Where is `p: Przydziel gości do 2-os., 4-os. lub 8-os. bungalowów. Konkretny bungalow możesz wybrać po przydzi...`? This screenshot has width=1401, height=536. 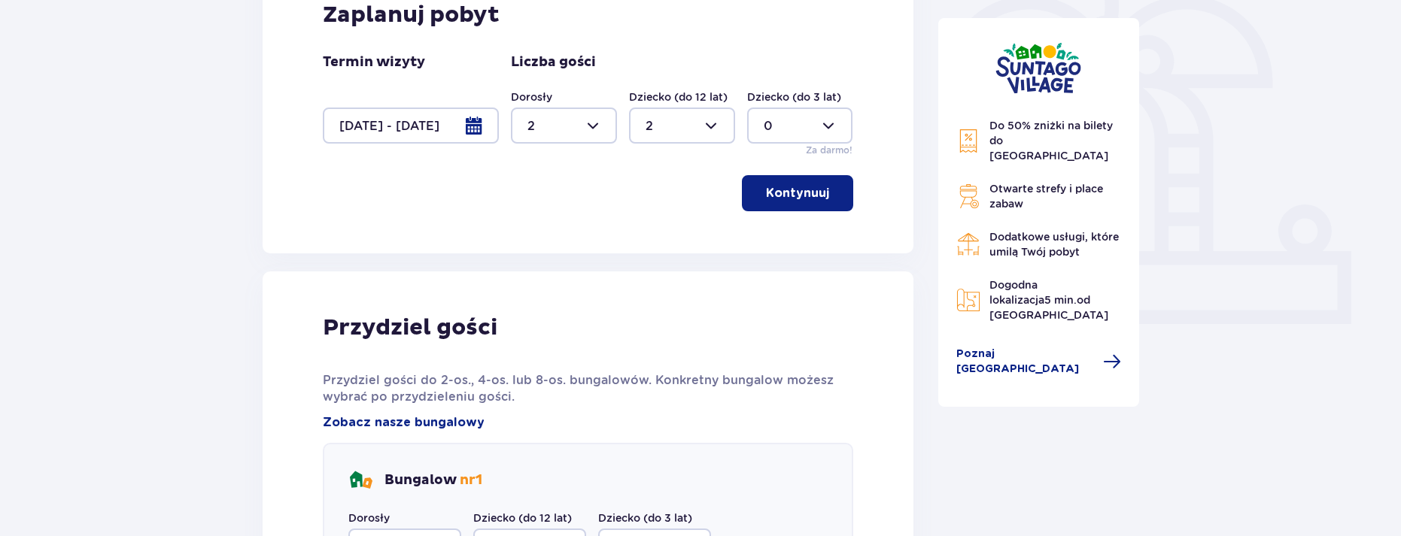 p: Przydziel gości do 2-os., 4-os. lub 8-os. bungalowów. Konkretny bungalow możesz wybrać po przydzi... is located at coordinates (588, 389).